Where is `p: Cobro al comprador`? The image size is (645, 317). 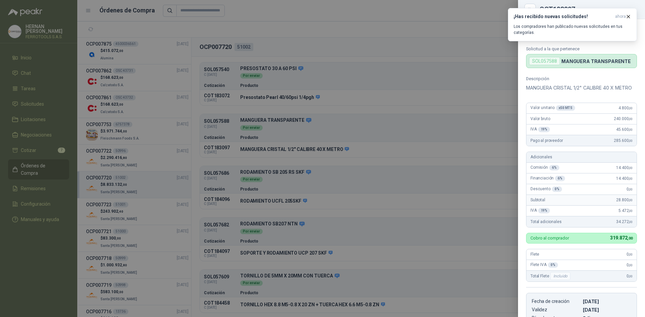 p: Cobro al comprador is located at coordinates (549, 238).